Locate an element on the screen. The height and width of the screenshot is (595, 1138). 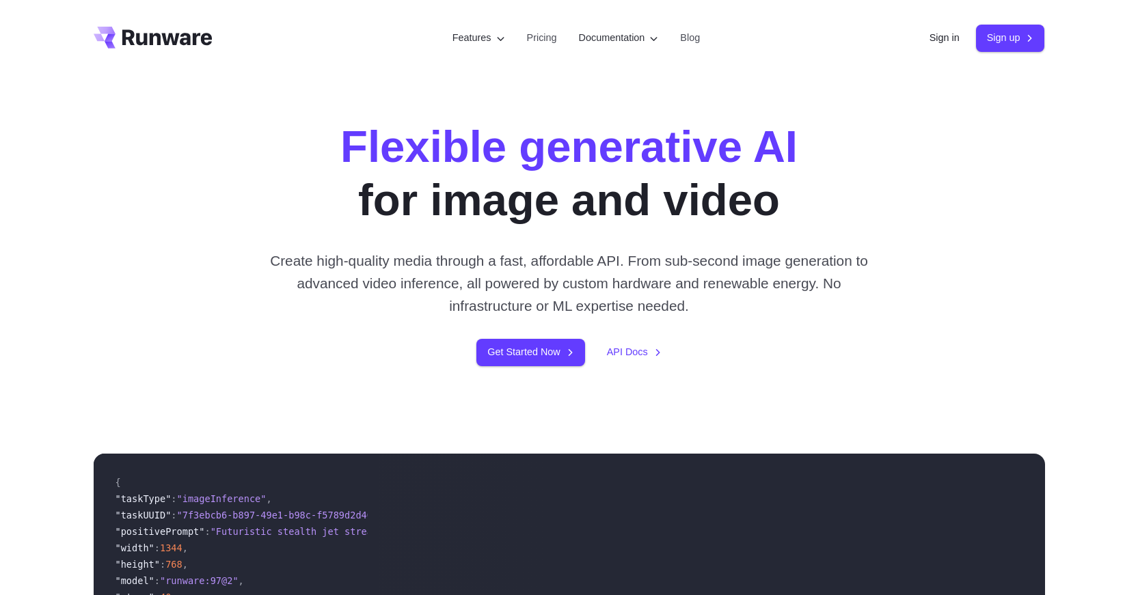
a: Get Started Now is located at coordinates (530, 352).